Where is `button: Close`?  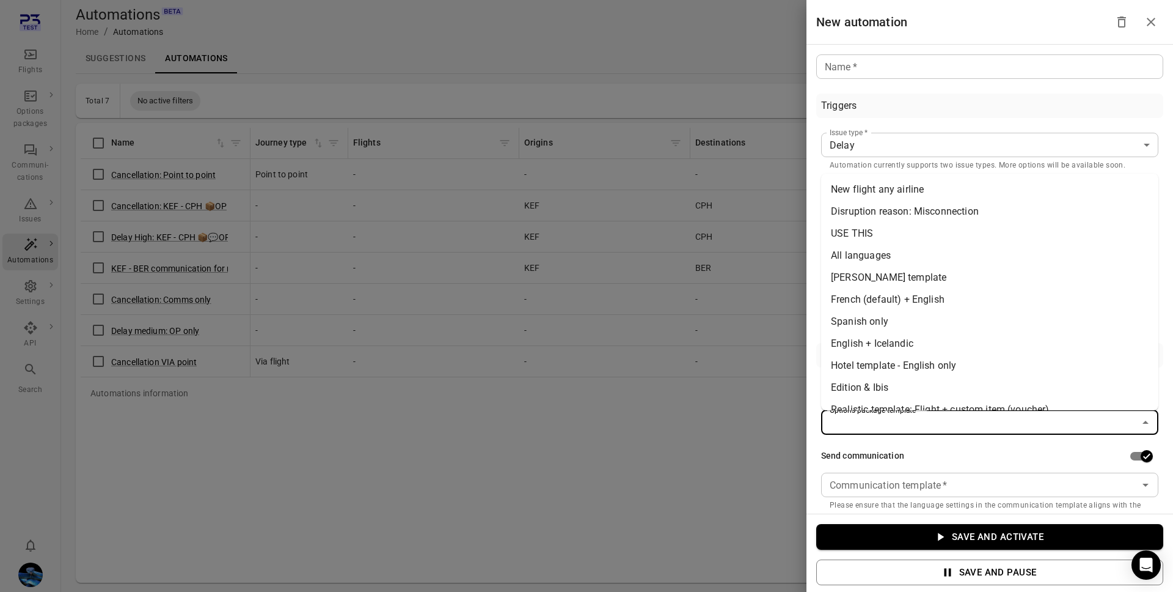
button: Close is located at coordinates (1146, 422).